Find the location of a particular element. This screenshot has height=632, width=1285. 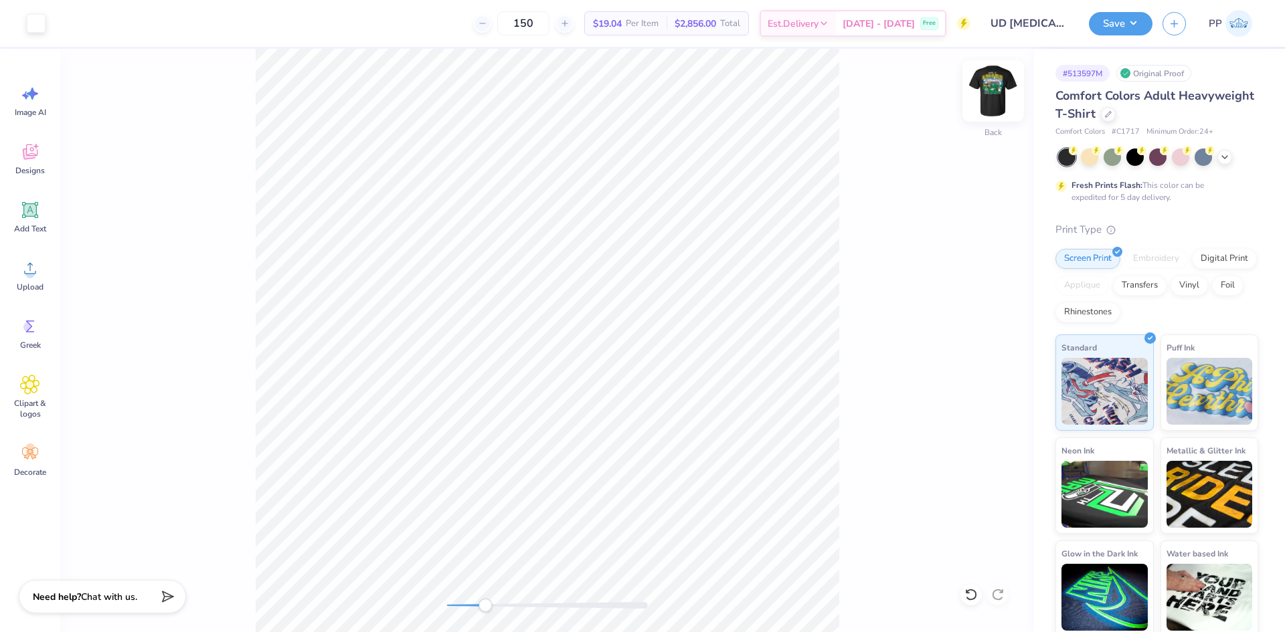

img: Back is located at coordinates (993, 91).